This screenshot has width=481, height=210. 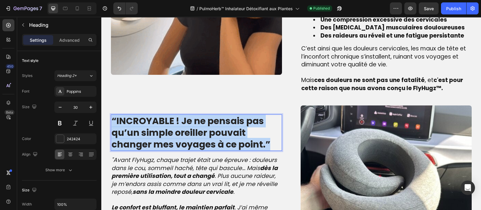 What do you see at coordinates (468, 188) in the screenshot?
I see `div: Open Intercom Messenger` at bounding box center [468, 188].